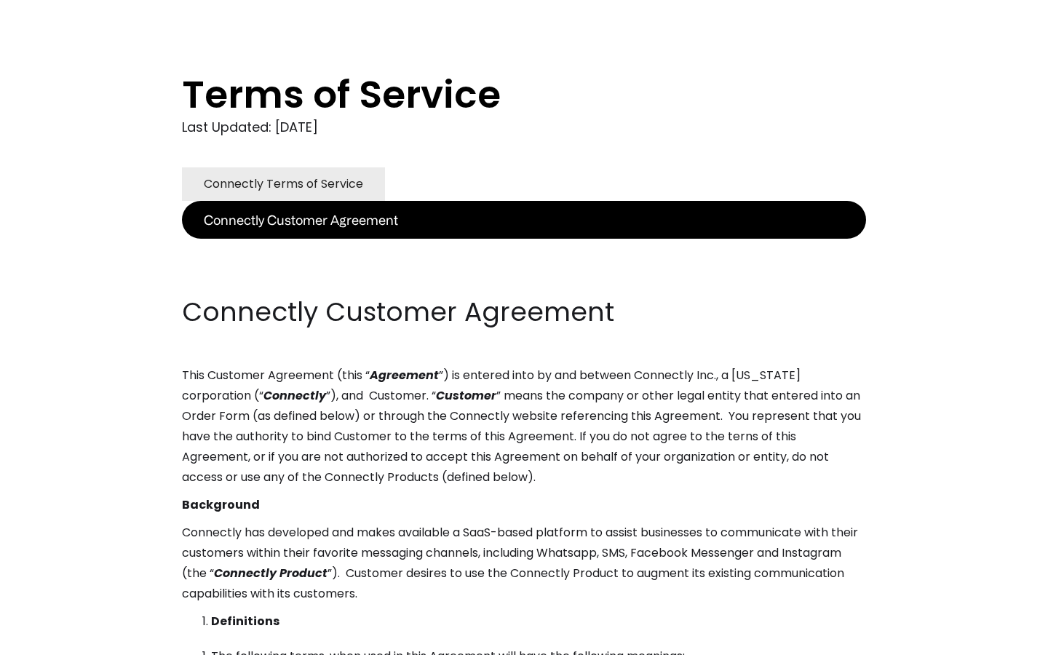 This screenshot has width=1048, height=655. What do you see at coordinates (524, 563) in the screenshot?
I see `p: Connectly has developed and makes available a SaaS-based platform to assist businesses to communi...` at bounding box center [524, 563].